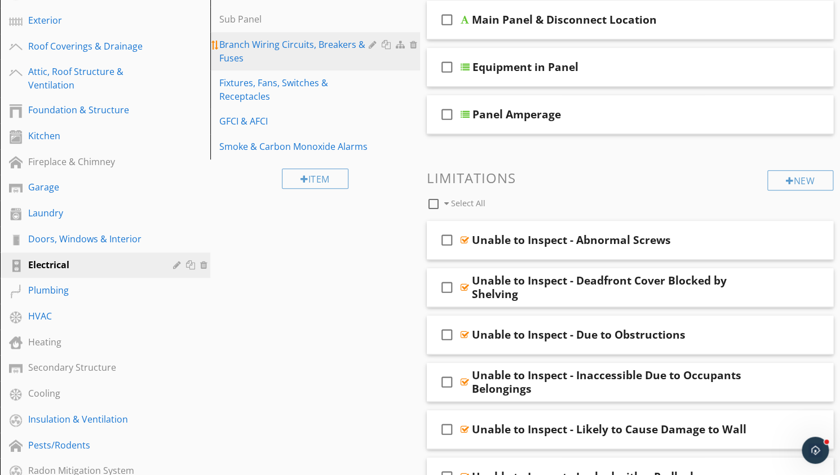 This screenshot has height=475, width=840. What do you see at coordinates (296, 51) in the screenshot?
I see `div: Branch Wiring Circuits, Breakers & Fuses` at bounding box center [296, 51].